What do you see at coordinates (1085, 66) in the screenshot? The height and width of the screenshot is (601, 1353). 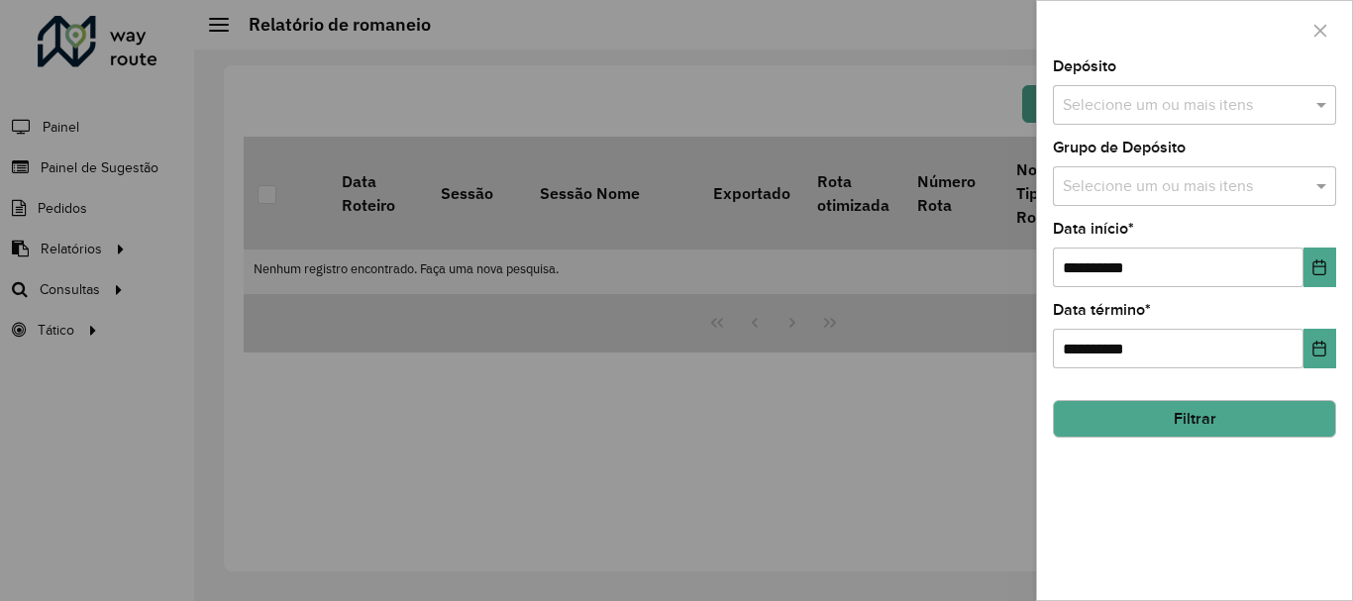 I see `label: Depósito` at bounding box center [1085, 66].